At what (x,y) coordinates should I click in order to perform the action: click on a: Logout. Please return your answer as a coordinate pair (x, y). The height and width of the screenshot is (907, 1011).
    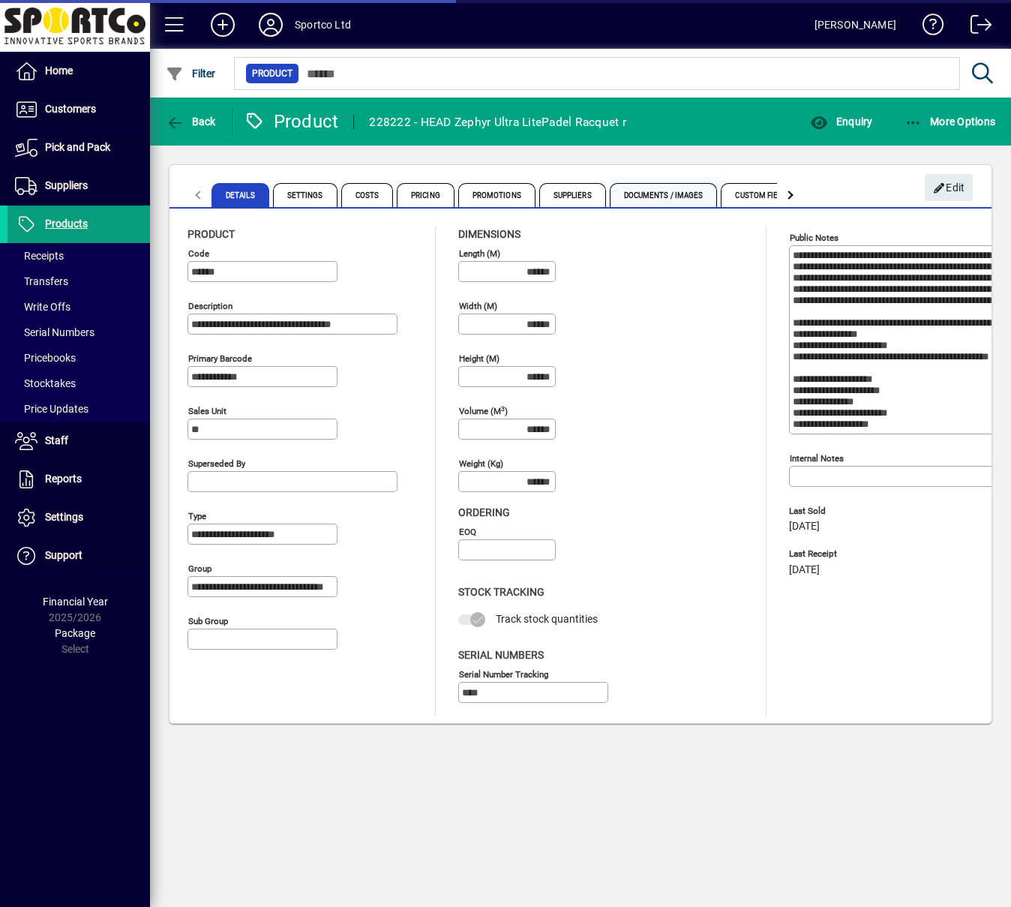
    Looking at the image, I should click on (976, 27).